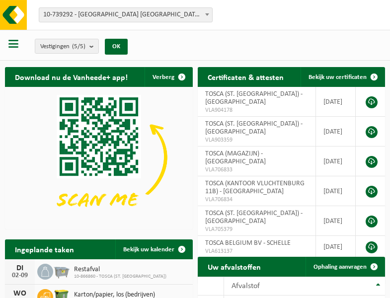 The image size is (390, 298). What do you see at coordinates (245, 76) in the screenshot?
I see `h2: Certificaten & attesten` at bounding box center [245, 76].